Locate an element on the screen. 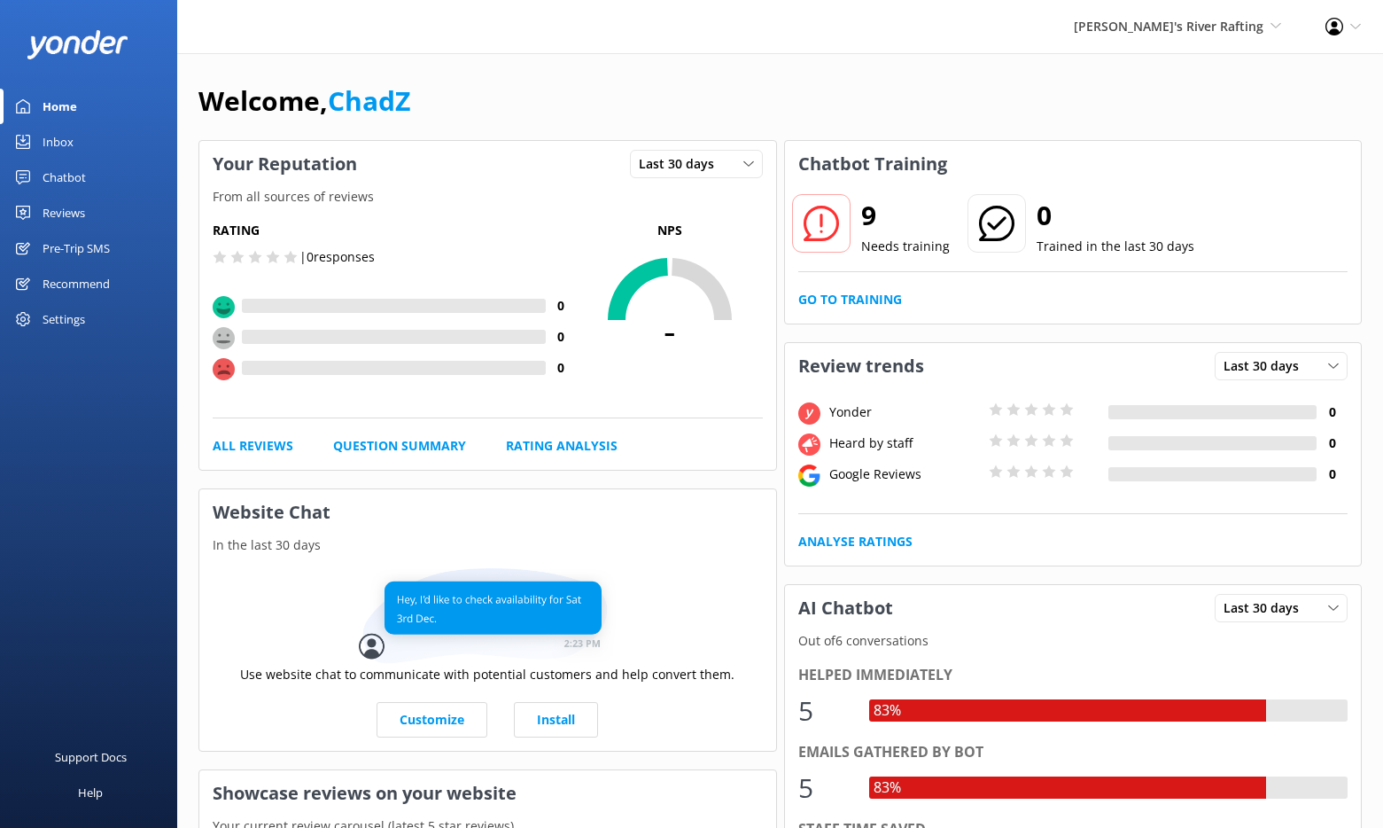 This screenshot has height=828, width=1383. a: All Reviews is located at coordinates (253, 446).